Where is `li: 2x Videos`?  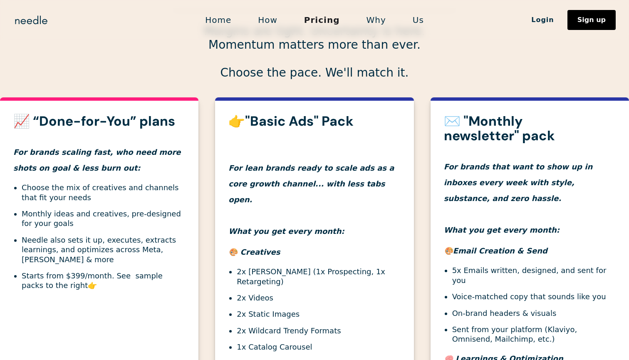 li: 2x Videos is located at coordinates (318, 297).